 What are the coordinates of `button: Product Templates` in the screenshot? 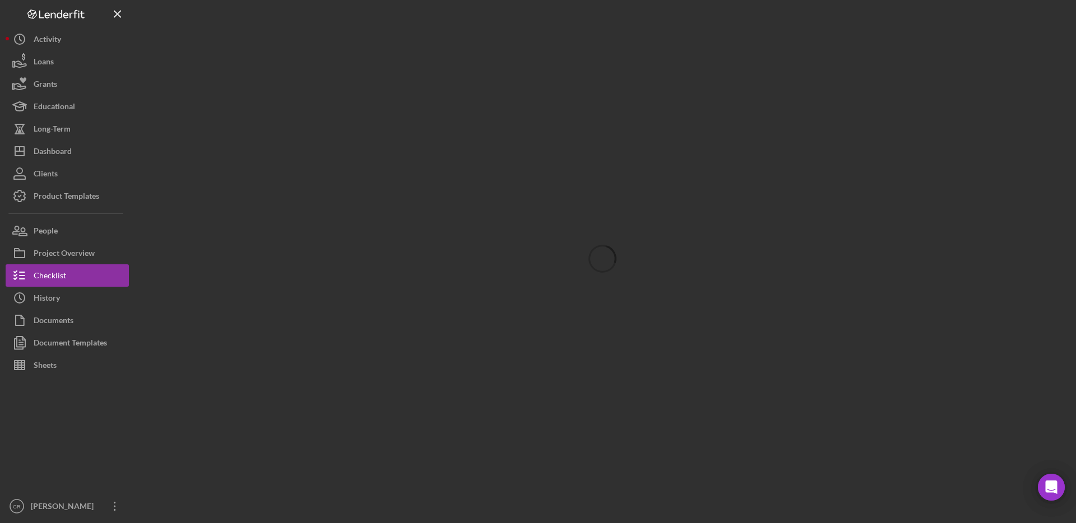 It's located at (67, 196).